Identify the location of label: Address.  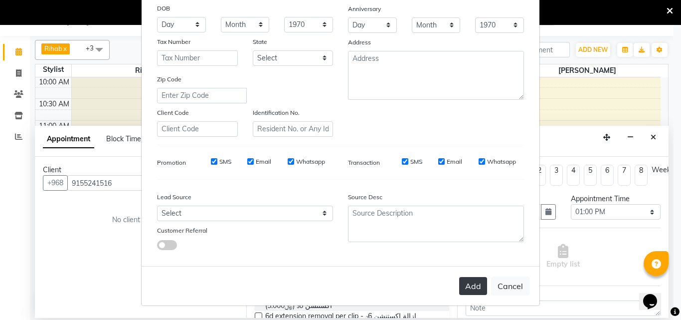
(359, 42).